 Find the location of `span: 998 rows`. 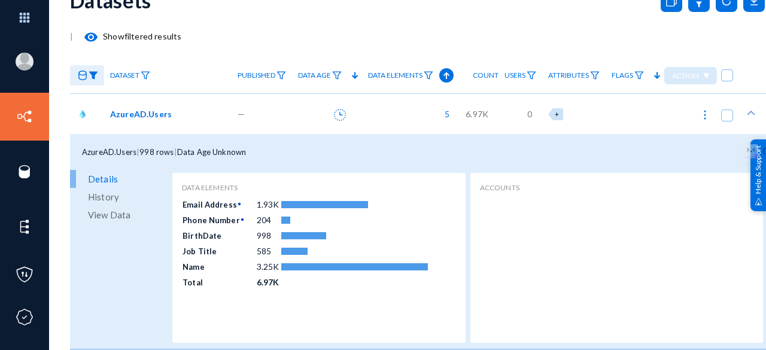

span: 998 rows is located at coordinates (156, 152).